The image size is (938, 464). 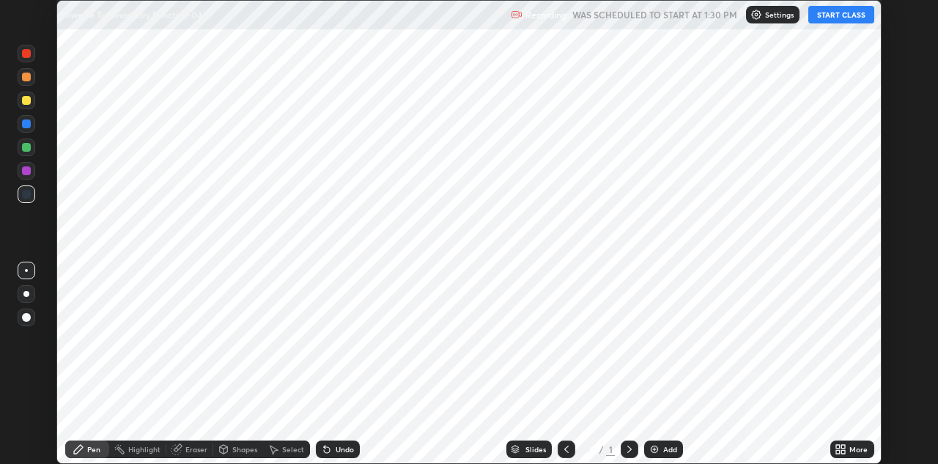 I want to click on div: Slides, so click(x=536, y=449).